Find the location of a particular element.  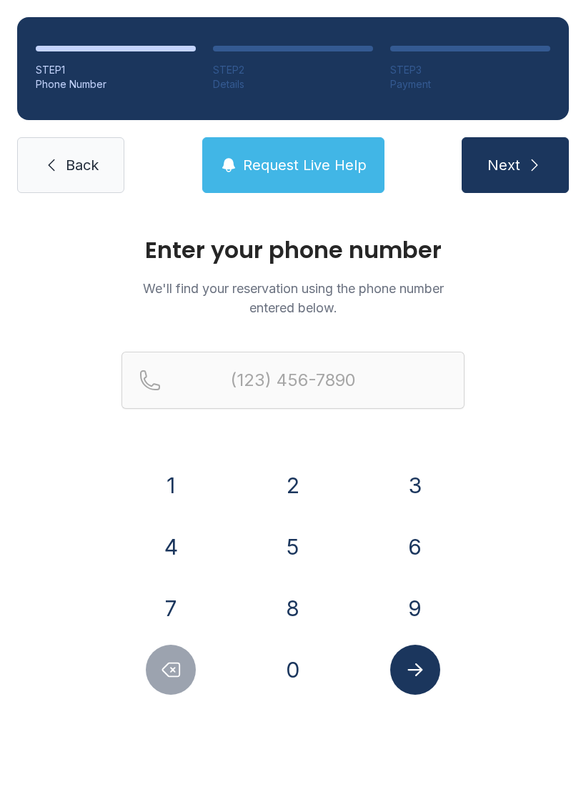

button: 7 is located at coordinates (171, 608).